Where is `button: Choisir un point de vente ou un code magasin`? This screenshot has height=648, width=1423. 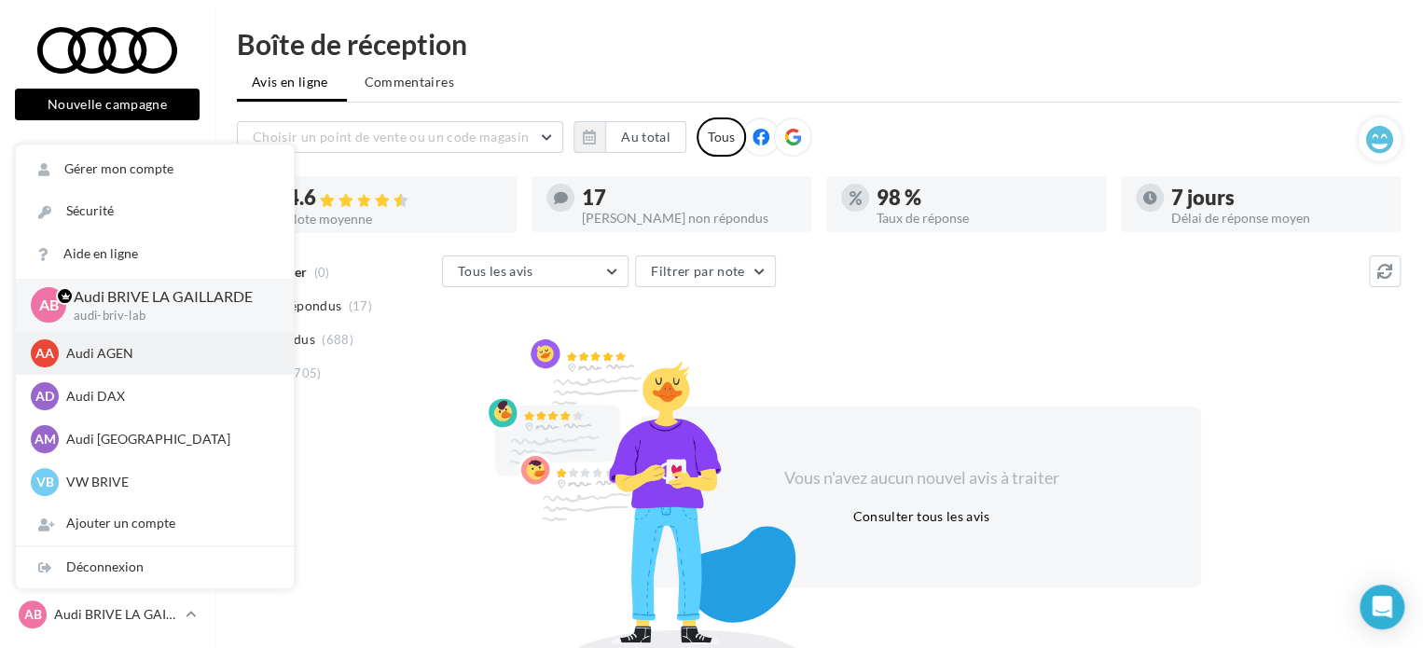 button: Choisir un point de vente ou un code magasin is located at coordinates (400, 137).